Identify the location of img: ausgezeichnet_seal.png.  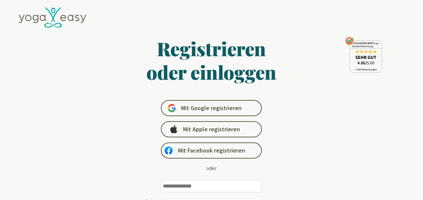
(364, 55).